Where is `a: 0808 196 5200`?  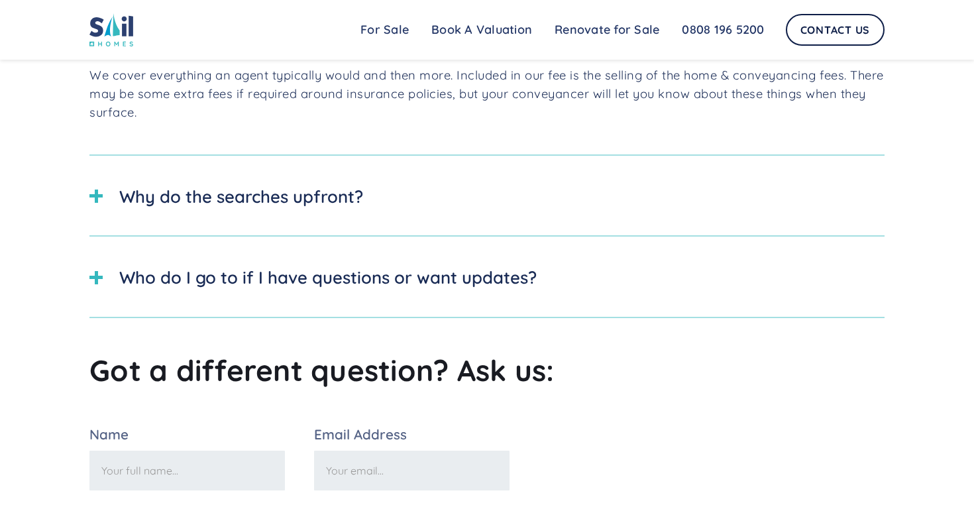 a: 0808 196 5200 is located at coordinates (723, 30).